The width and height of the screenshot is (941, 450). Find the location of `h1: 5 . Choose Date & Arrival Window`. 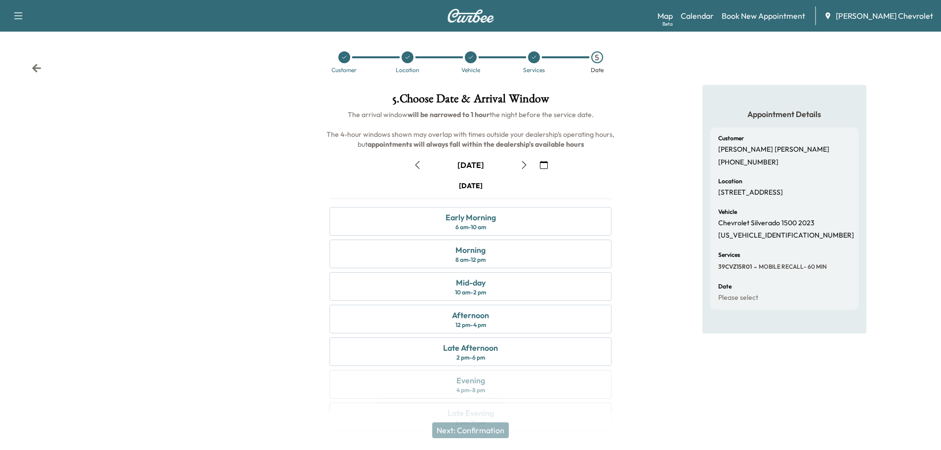

h1: 5 . Choose Date & Arrival Window is located at coordinates (470, 101).